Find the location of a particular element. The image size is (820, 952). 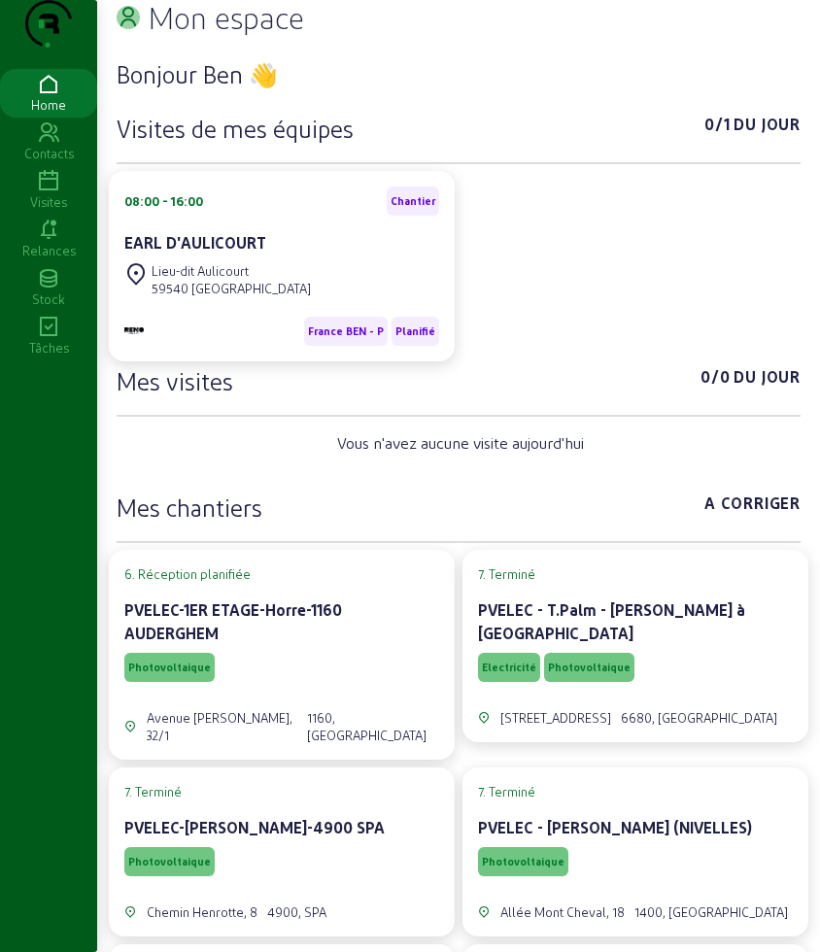

span: Chantier is located at coordinates (413, 201).